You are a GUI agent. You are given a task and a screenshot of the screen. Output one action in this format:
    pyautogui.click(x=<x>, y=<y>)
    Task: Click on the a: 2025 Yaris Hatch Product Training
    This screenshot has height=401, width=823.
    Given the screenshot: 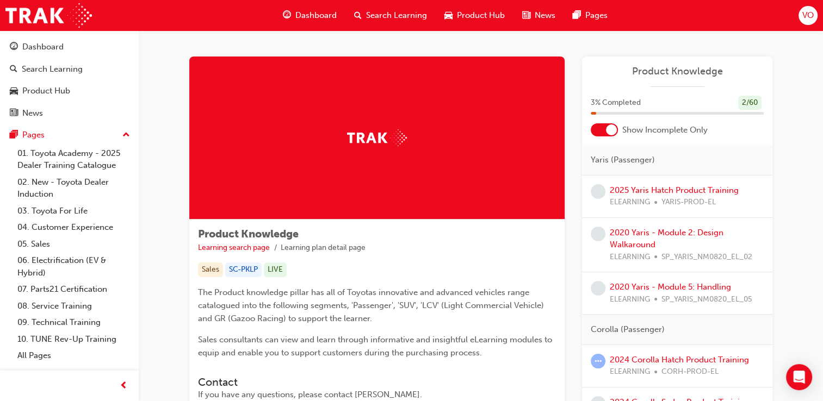 What is the action you would take?
    pyautogui.click(x=674, y=190)
    